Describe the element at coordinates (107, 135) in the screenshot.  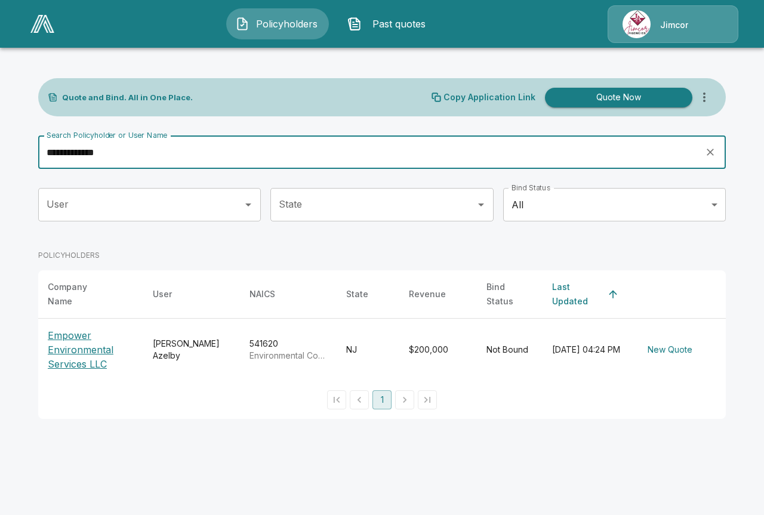
I see `label: Search Policyholder or User Name` at that location.